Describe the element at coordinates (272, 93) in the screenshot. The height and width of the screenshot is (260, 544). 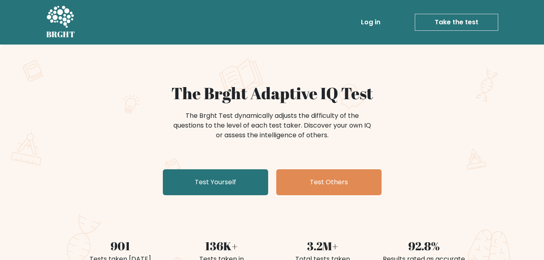
I see `h1: The Brght Adaptive IQ Test` at that location.